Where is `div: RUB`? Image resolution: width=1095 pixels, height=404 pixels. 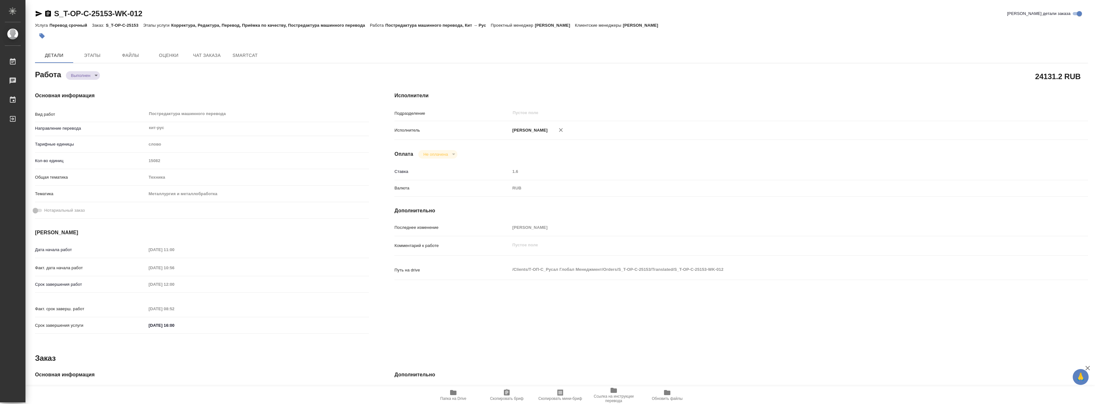
div: RUB is located at coordinates (770, 188).